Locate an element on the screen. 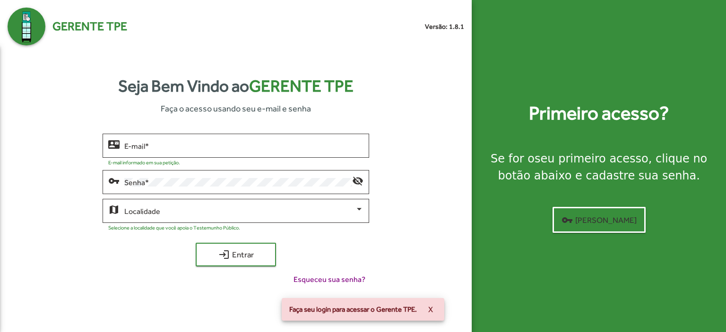 The height and width of the screenshot is (332, 726). strong: seu primeiro acesso is located at coordinates (591, 159).